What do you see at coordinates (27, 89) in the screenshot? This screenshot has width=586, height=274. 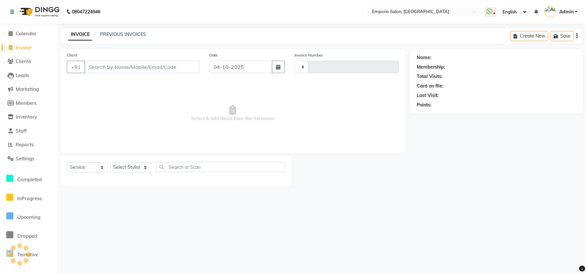 I see `span: Marketing` at bounding box center [27, 89].